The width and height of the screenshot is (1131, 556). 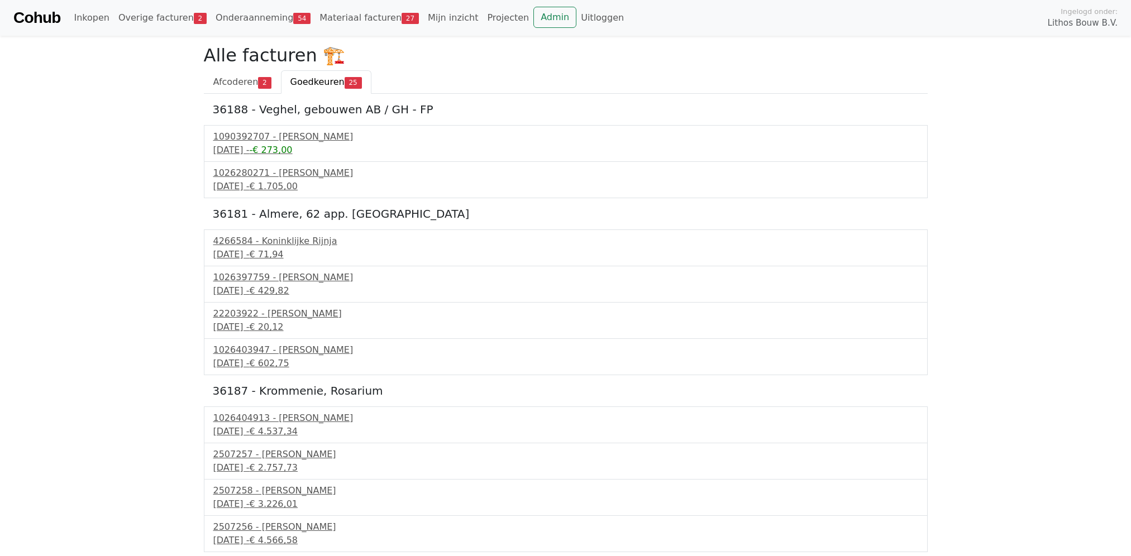 I want to click on h5: 36187 - Krommenie, Rosarium, so click(x=566, y=391).